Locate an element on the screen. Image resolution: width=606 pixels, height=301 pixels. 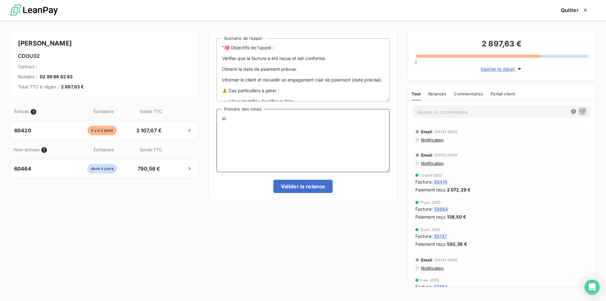
span: Commentaires is located at coordinates (469, 94).